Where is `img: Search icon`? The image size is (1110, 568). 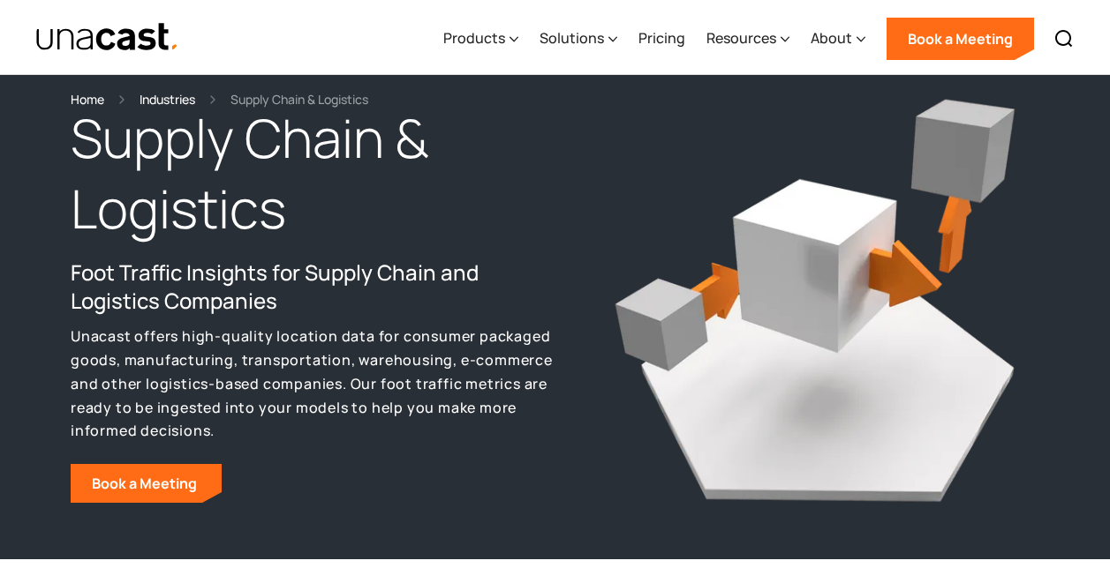 img: Search icon is located at coordinates (1064, 39).